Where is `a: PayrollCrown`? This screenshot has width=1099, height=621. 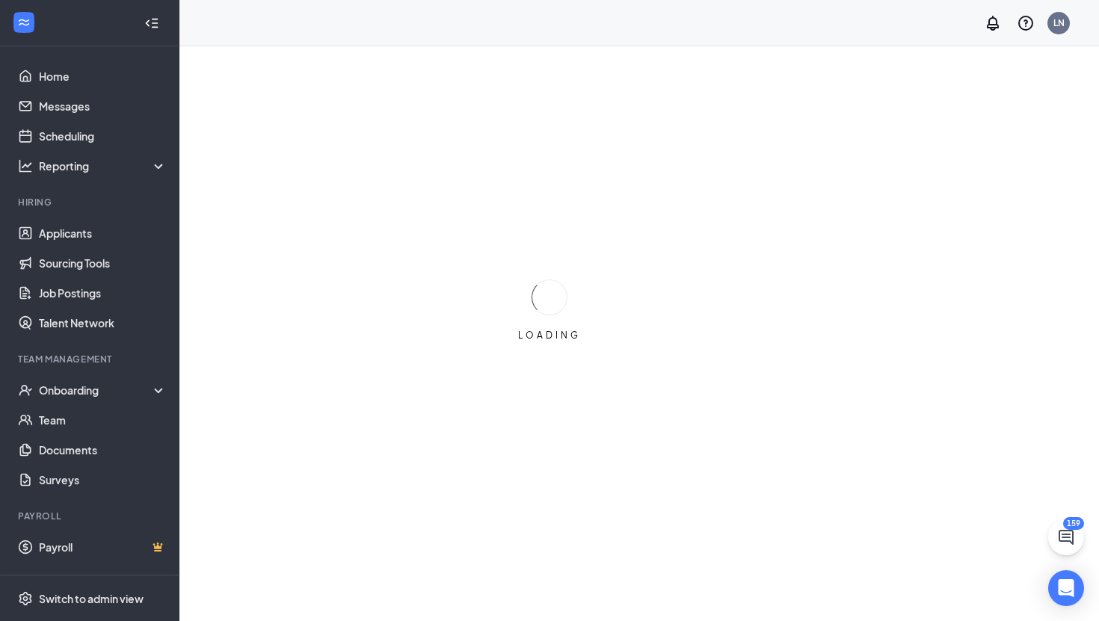
a: PayrollCrown is located at coordinates (102, 547).